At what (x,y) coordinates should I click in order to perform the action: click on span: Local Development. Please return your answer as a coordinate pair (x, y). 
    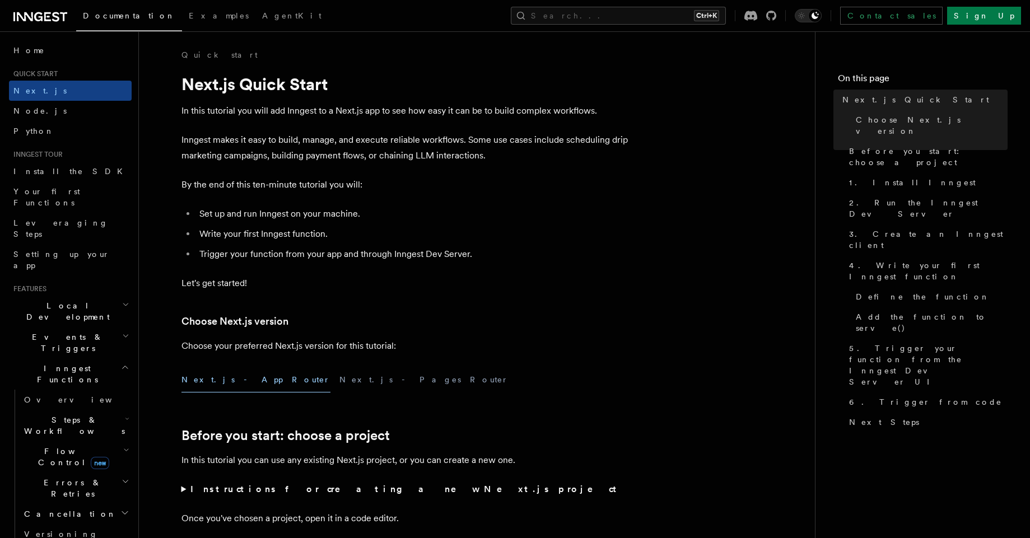
    Looking at the image, I should click on (66, 311).